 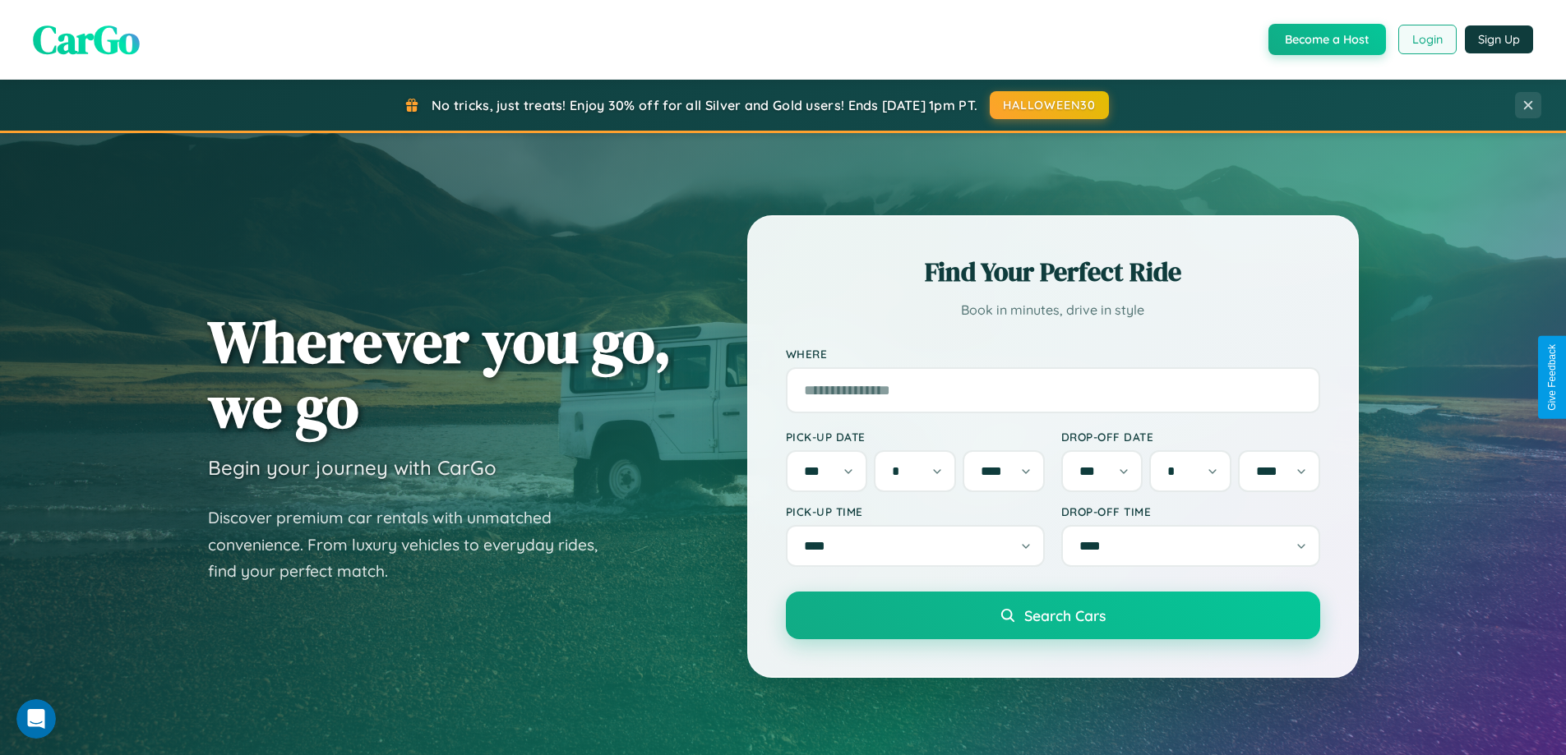 What do you see at coordinates (1053, 272) in the screenshot?
I see `h2: Find Your Perfect Ride` at bounding box center [1053, 272].